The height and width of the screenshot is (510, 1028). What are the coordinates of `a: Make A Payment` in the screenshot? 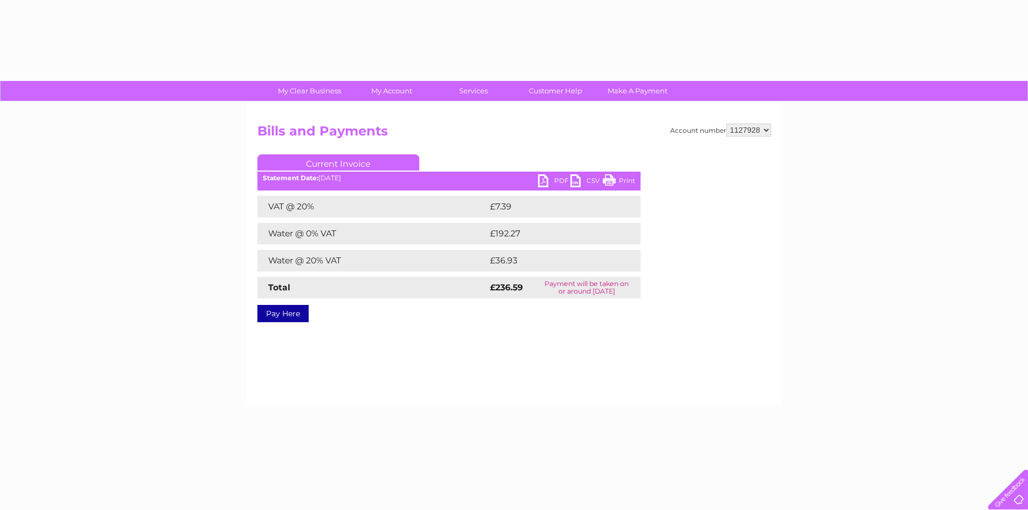 It's located at (637, 91).